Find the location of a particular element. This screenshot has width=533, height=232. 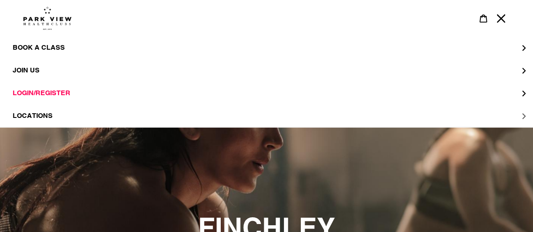

span: LOGIN/REGISTER is located at coordinates (41, 93).